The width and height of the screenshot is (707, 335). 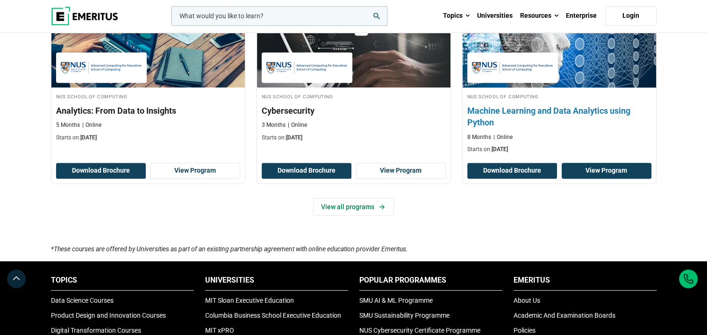 I want to click on a: Policies, so click(x=525, y=330).